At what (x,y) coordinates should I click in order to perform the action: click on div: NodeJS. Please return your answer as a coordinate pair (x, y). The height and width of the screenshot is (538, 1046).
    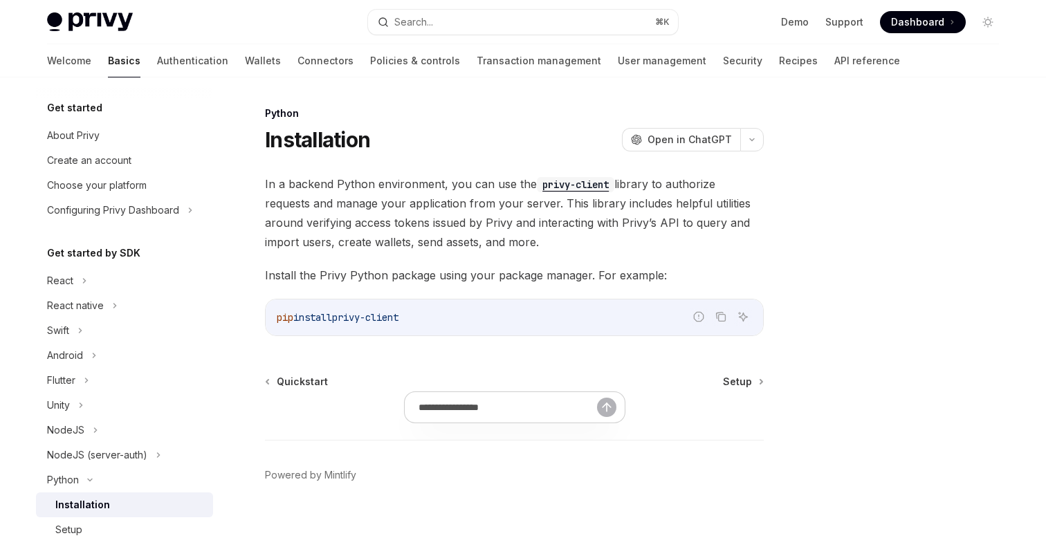
    Looking at the image, I should click on (66, 430).